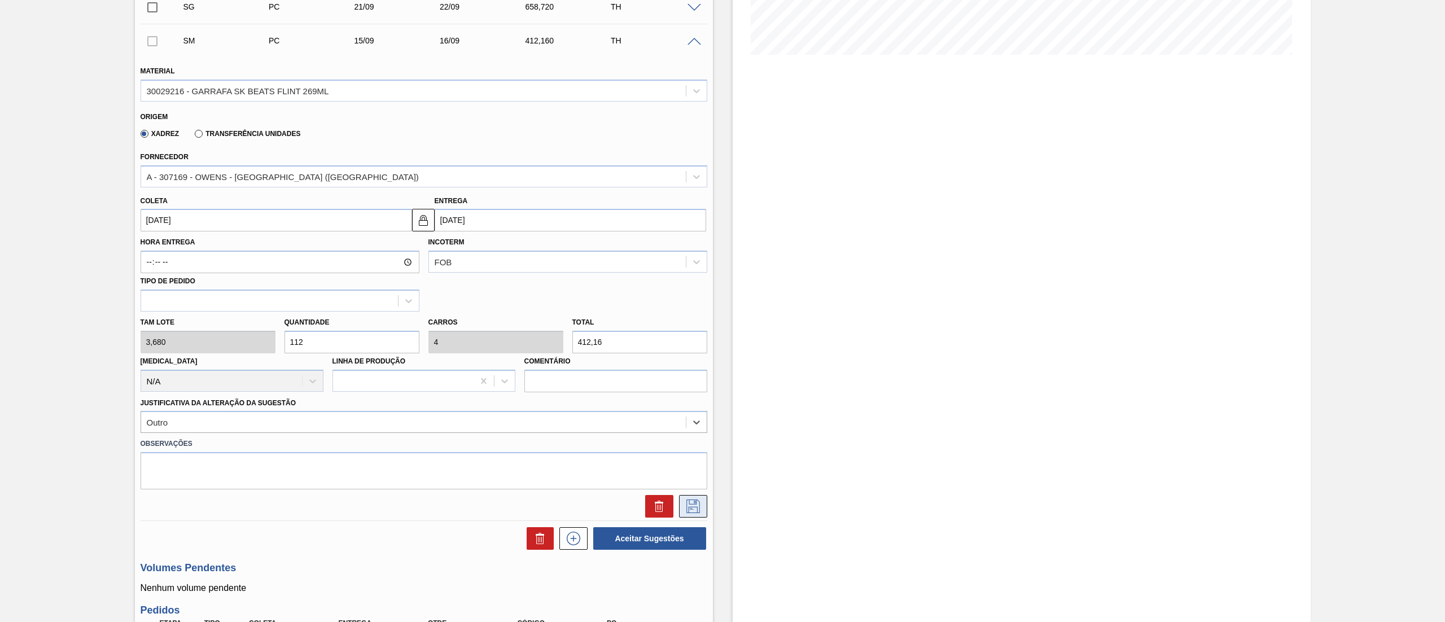  Describe the element at coordinates (400, 41) in the screenshot. I see `div: 15/09/2025` at that location.